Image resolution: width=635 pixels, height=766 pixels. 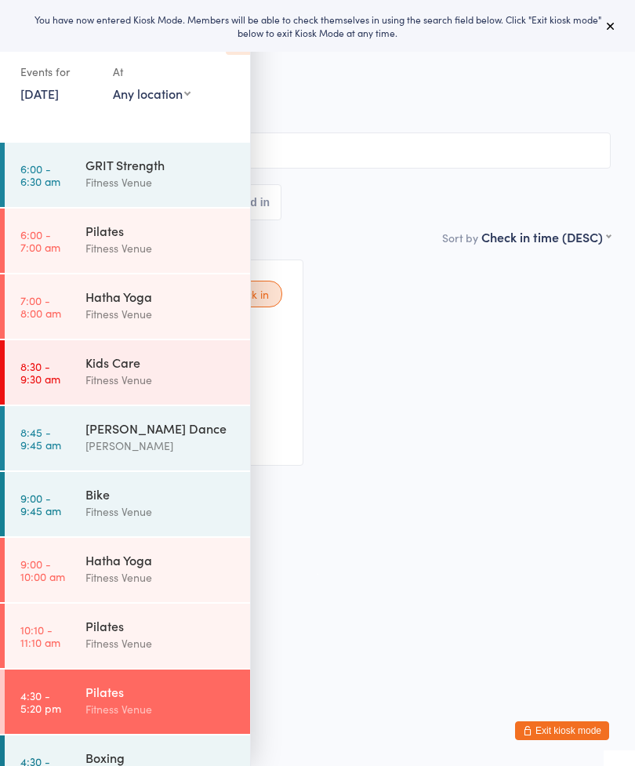 I want to click on time: 9:00 - 9:45 am, so click(x=41, y=504).